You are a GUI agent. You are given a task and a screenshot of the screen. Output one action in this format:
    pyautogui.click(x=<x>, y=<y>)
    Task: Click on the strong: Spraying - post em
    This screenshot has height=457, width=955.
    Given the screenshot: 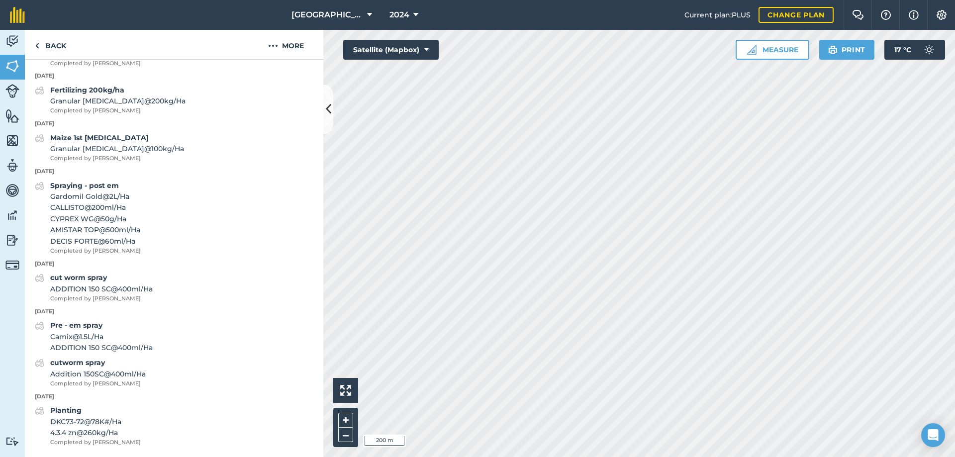 What is the action you would take?
    pyautogui.click(x=85, y=185)
    